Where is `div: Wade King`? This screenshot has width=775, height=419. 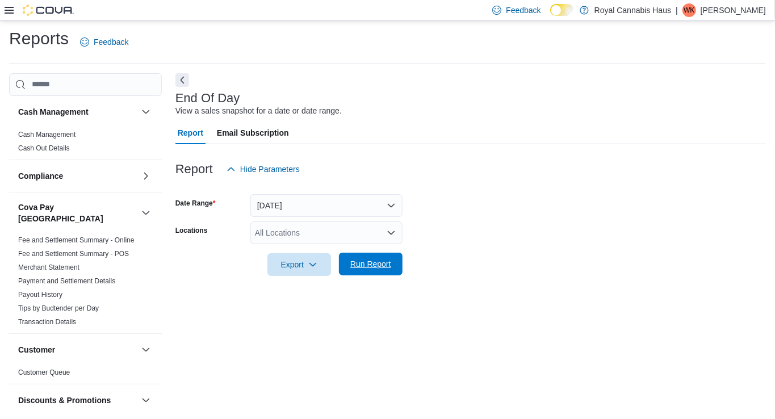 div: Wade King is located at coordinates (689, 10).